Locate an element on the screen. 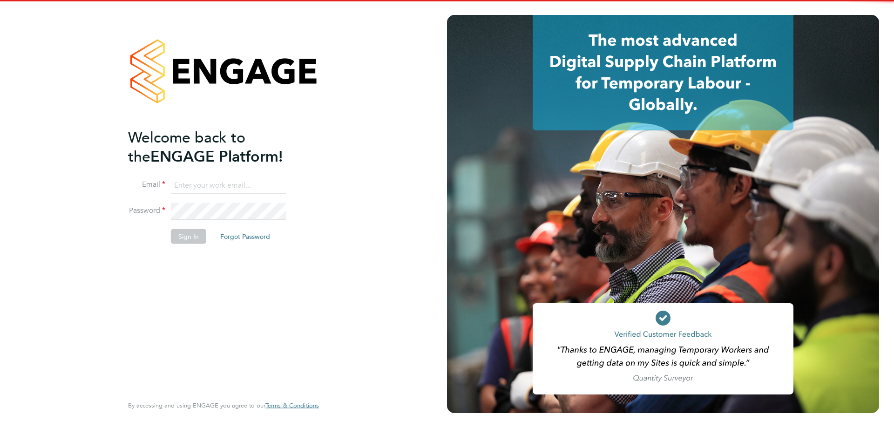 The width and height of the screenshot is (894, 428). label: Email is located at coordinates (147, 184).